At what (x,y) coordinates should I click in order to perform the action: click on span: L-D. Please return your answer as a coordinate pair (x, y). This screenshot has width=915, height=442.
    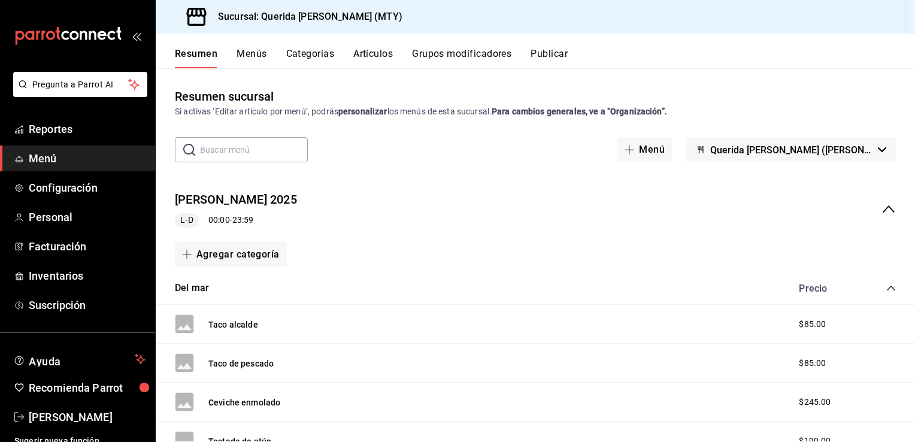
    Looking at the image, I should click on (186, 220).